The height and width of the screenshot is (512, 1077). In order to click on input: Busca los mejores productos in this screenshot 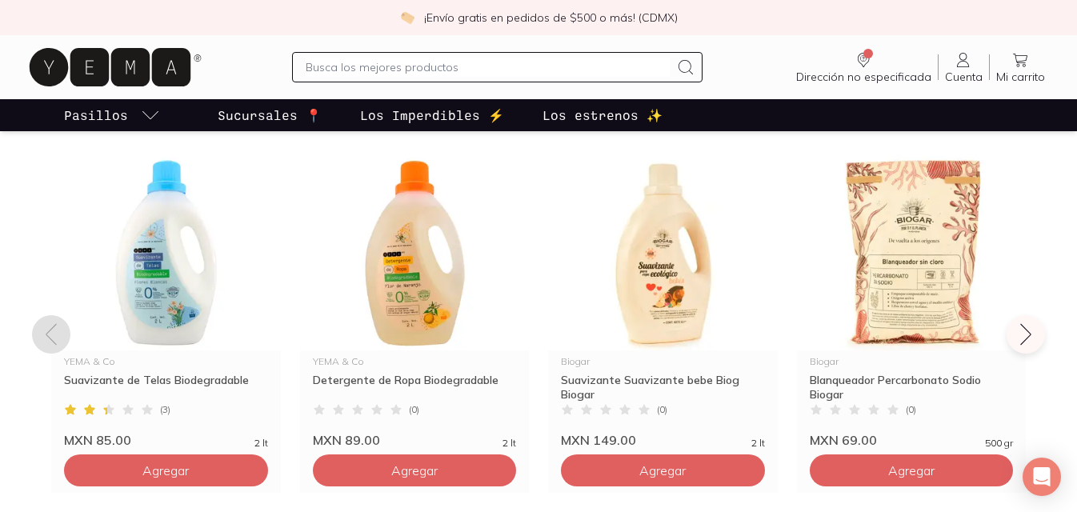, I will do `click(488, 67)`.